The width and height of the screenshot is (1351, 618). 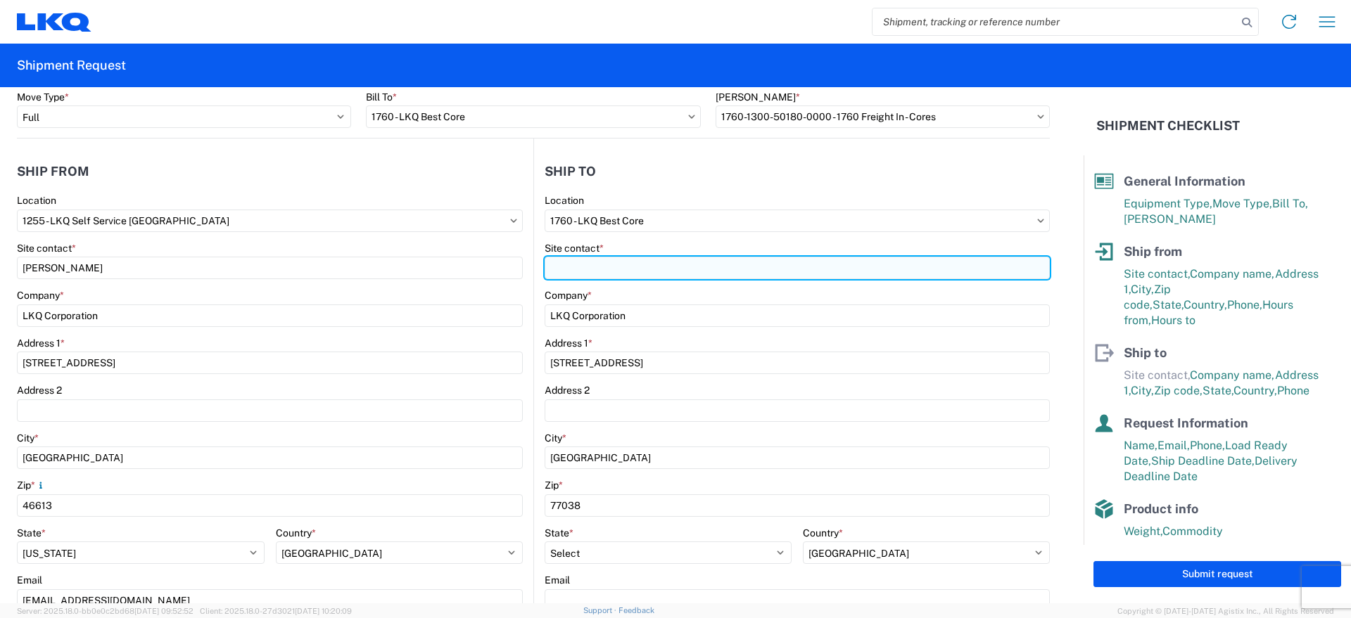 I want to click on span: Server: 2025.18.0-bb0e0c2bd68, so click(x=105, y=611).